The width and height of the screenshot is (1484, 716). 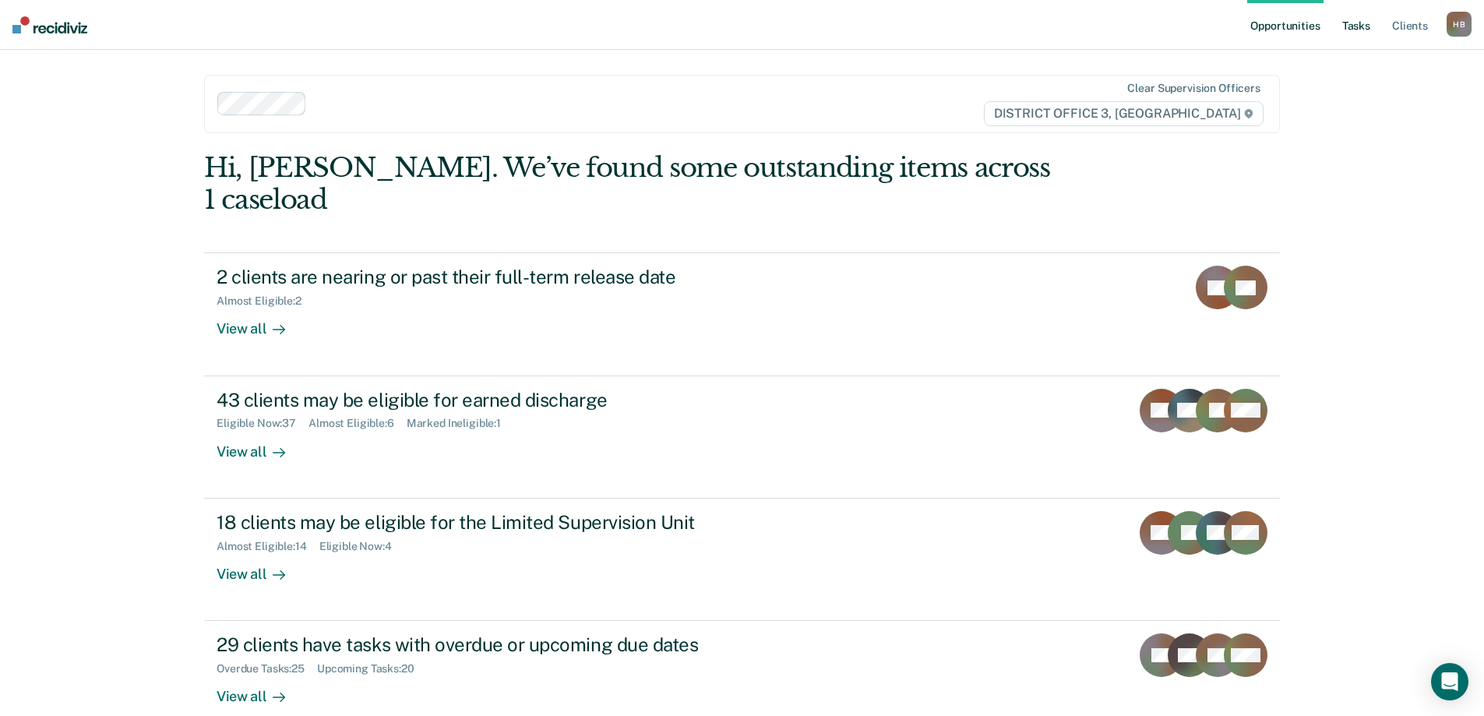 What do you see at coordinates (372, 668) in the screenshot?
I see `div: Upcoming Tasks : 20` at bounding box center [372, 668].